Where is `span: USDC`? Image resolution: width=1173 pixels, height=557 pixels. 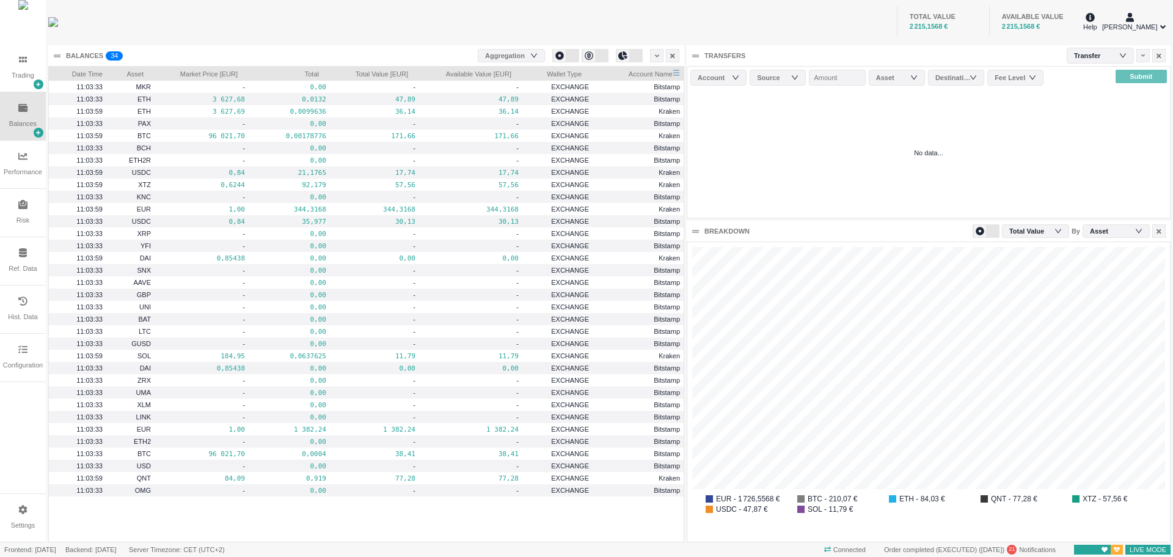 span: USDC is located at coordinates (141, 221).